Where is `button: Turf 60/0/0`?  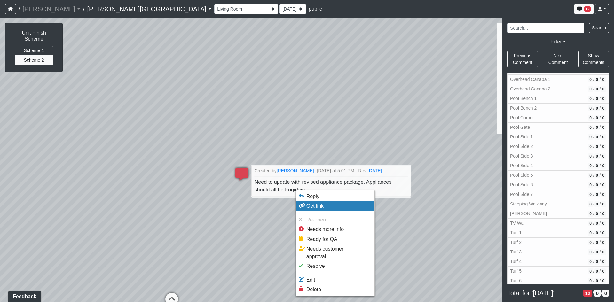
button: Turf 60/0/0 is located at coordinates (558, 281).